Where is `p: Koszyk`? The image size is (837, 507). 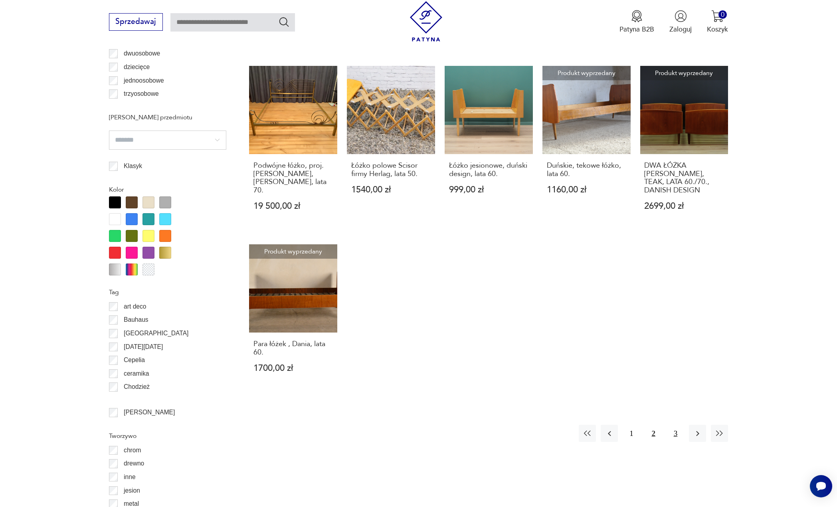
p: Koszyk is located at coordinates (717, 29).